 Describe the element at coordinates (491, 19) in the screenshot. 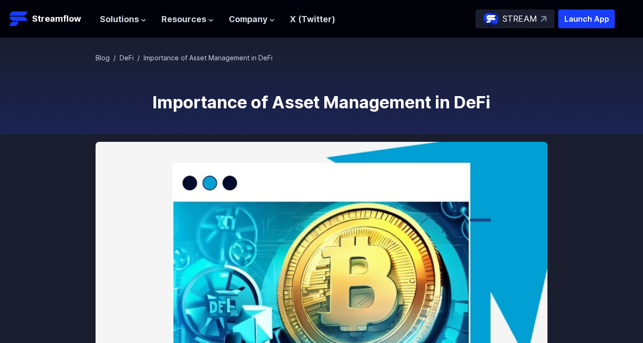

I see `img: streamflow-logo-circle.png` at that location.